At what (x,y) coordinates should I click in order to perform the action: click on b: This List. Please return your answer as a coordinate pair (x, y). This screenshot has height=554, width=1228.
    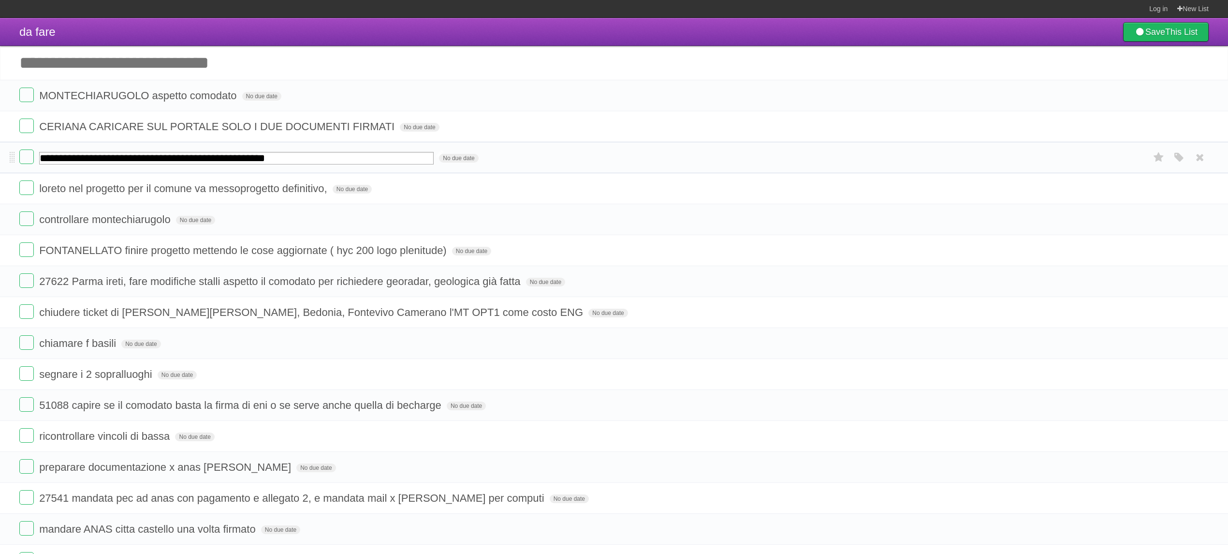
    Looking at the image, I should click on (1181, 32).